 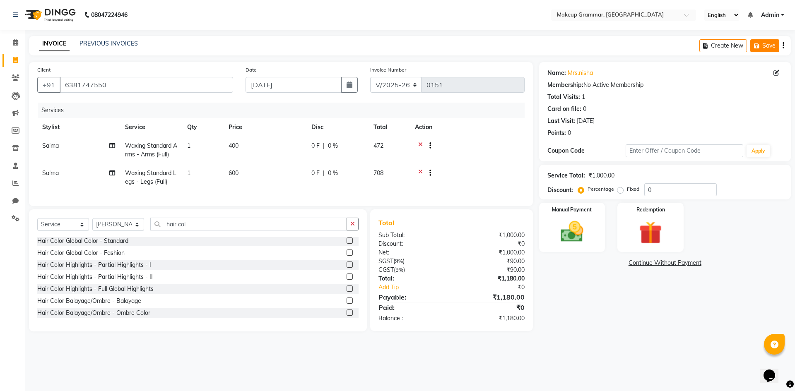 I want to click on div: Total Visits:, so click(x=563, y=97).